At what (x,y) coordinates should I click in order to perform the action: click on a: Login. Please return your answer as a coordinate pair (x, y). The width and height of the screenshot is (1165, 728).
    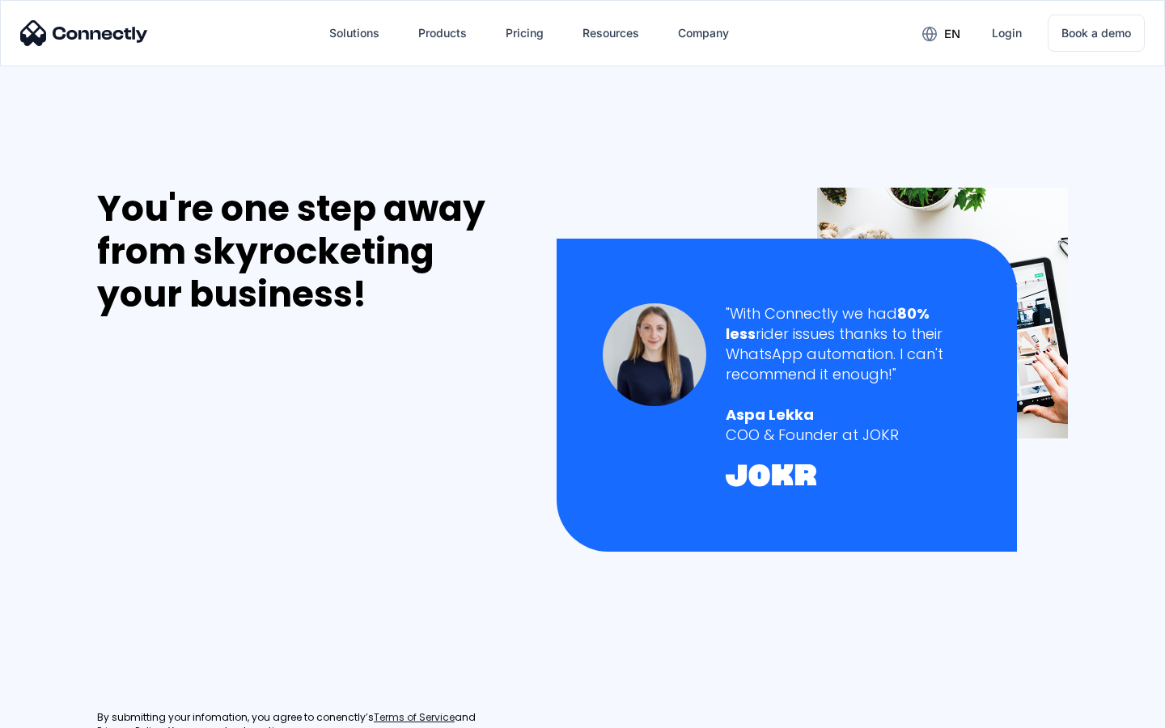
    Looking at the image, I should click on (1006, 33).